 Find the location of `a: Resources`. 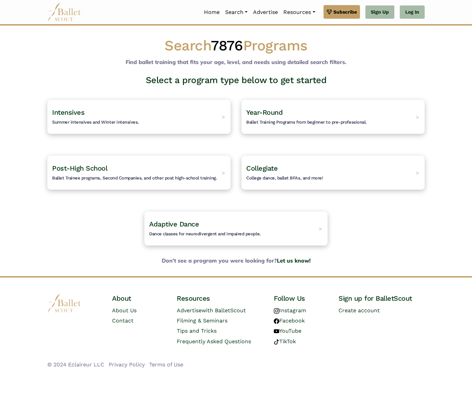

a: Resources is located at coordinates (299, 12).